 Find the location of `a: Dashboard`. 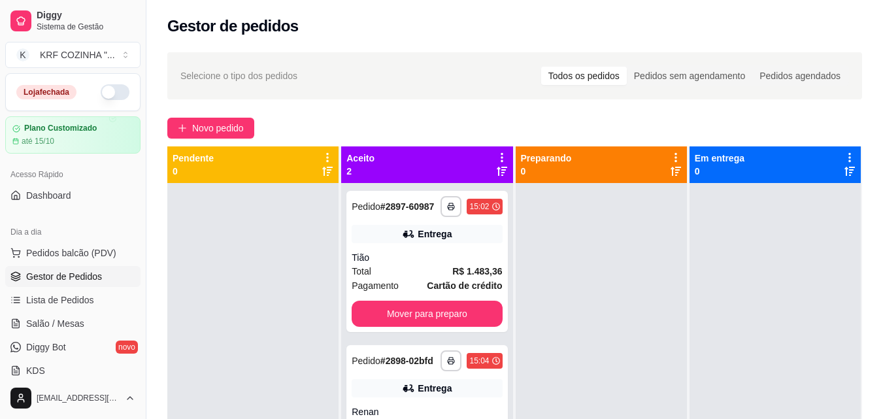

a: Dashboard is located at coordinates (73, 195).